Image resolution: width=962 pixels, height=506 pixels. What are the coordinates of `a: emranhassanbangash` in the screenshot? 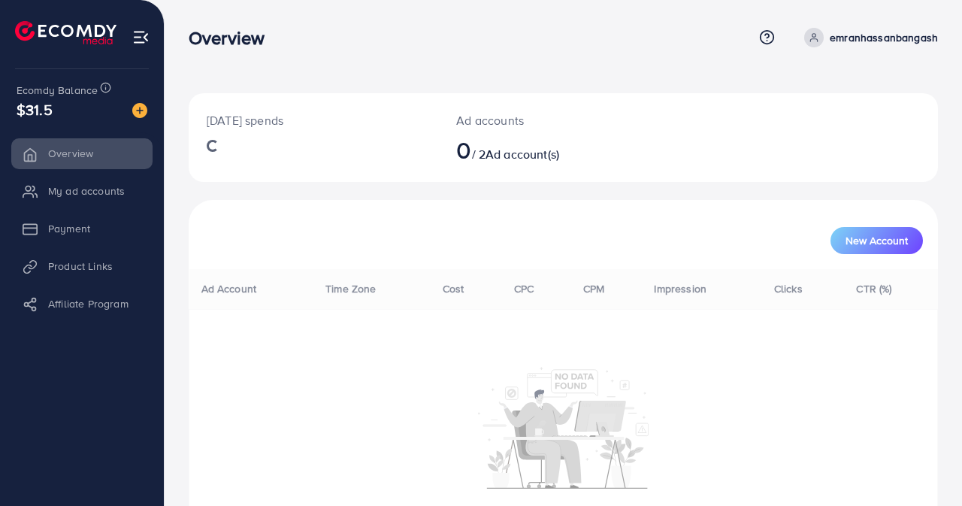 It's located at (868, 38).